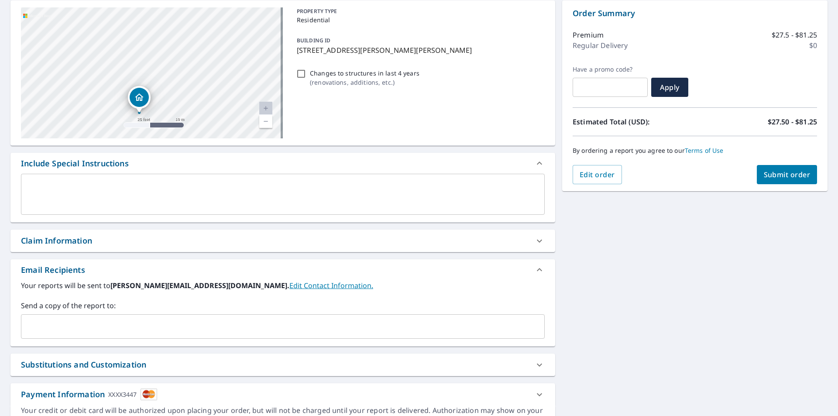  Describe the element at coordinates (597, 175) in the screenshot. I see `button: Edit order` at that location.